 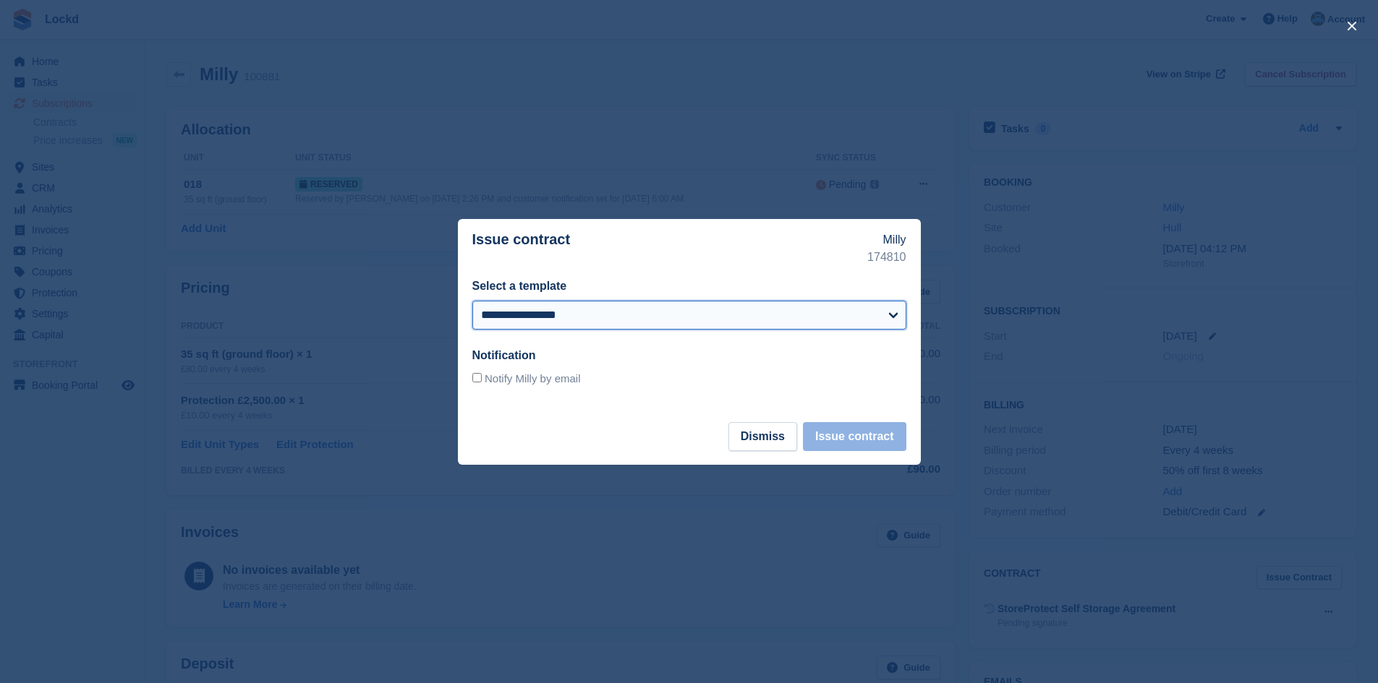 I want to click on p: Issue contract, so click(x=670, y=249).